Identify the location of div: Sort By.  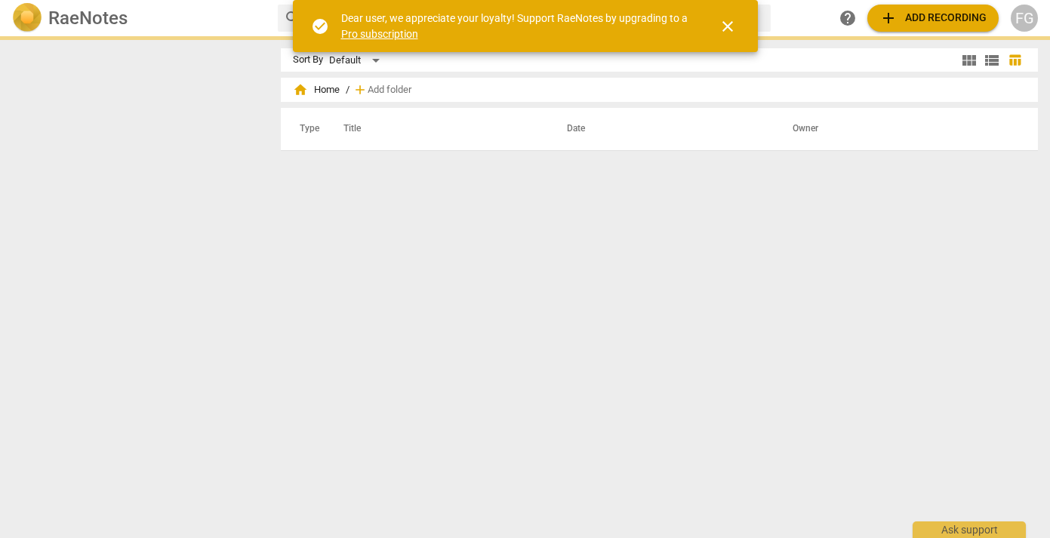
(308, 60).